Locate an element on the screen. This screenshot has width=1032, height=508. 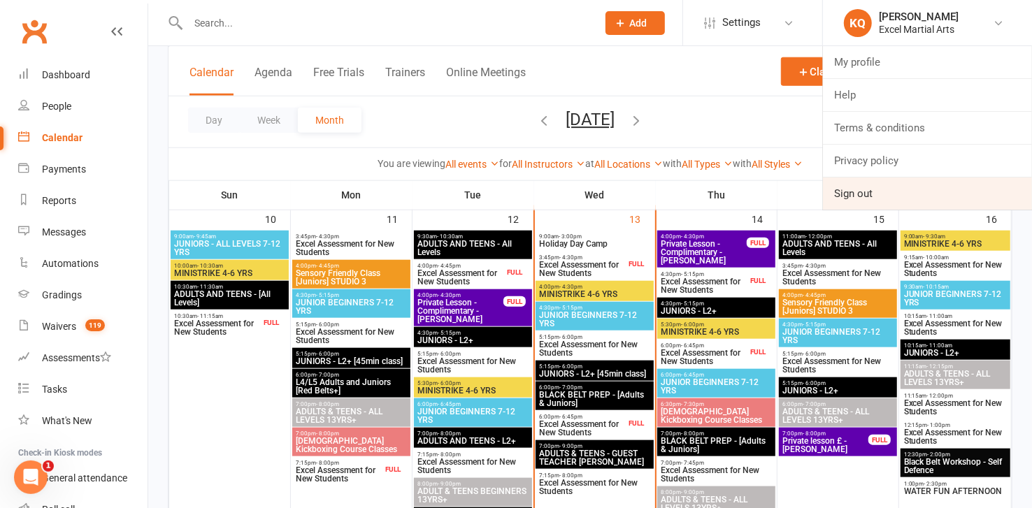
div: Dashboard is located at coordinates (66, 75).